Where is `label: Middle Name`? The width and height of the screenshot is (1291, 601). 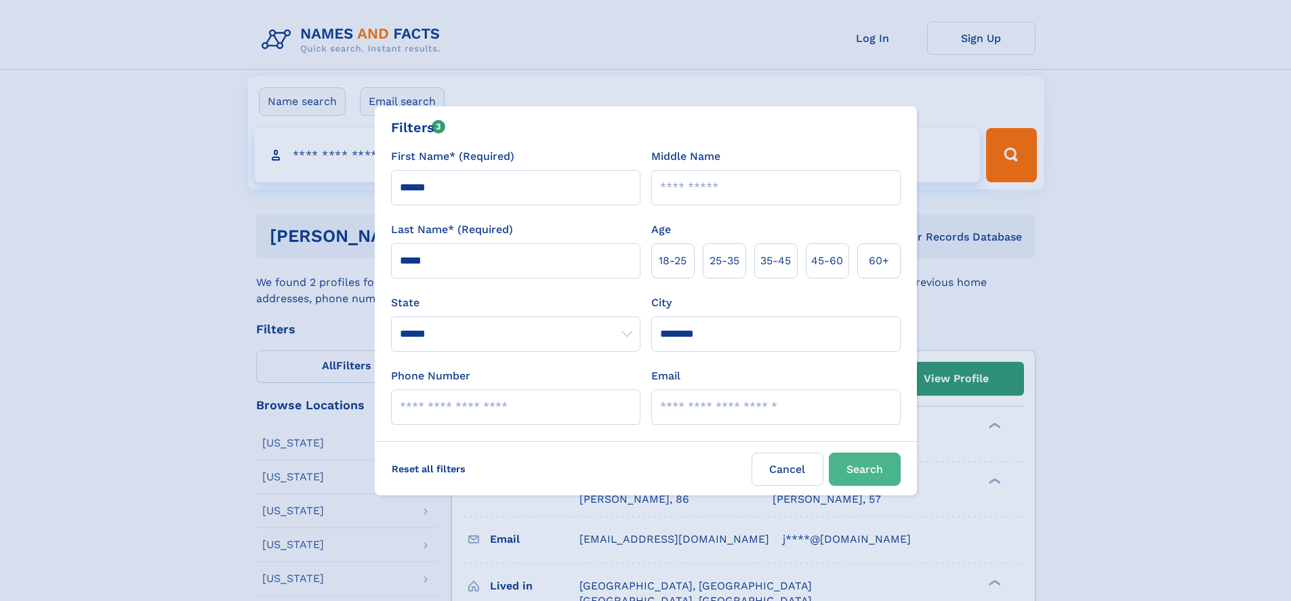 label: Middle Name is located at coordinates (686, 157).